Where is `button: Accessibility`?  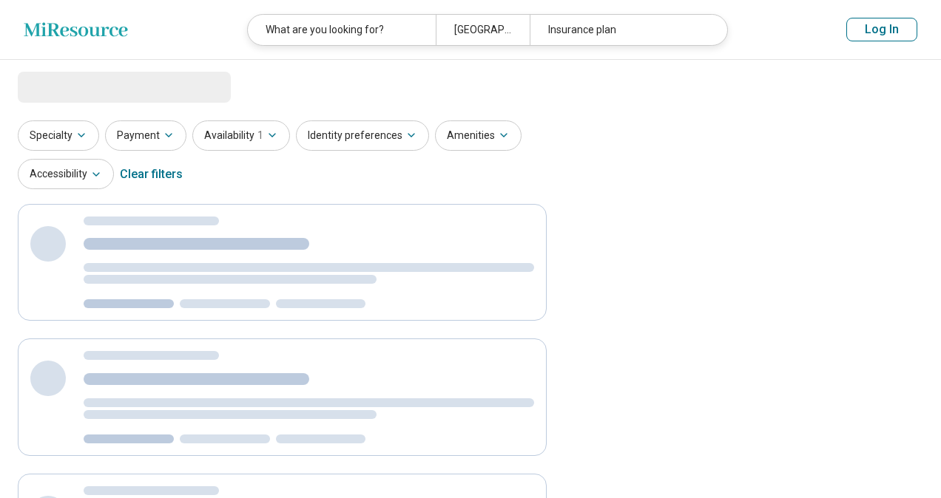
button: Accessibility is located at coordinates (66, 174).